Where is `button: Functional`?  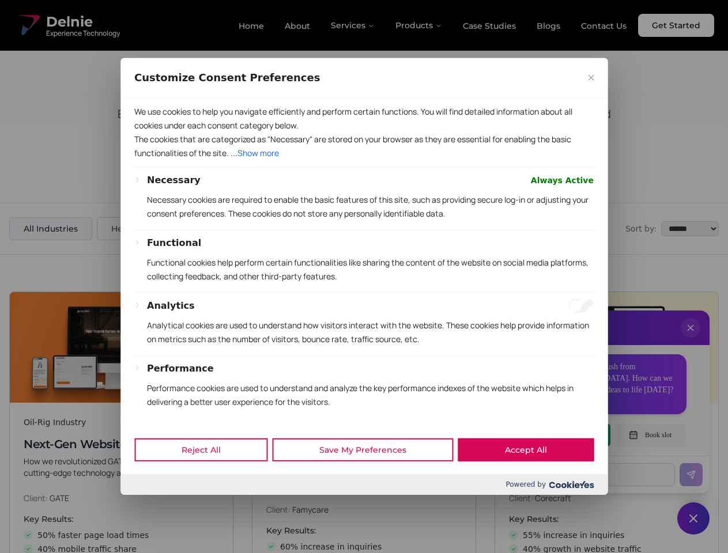 button: Functional is located at coordinates (174, 243).